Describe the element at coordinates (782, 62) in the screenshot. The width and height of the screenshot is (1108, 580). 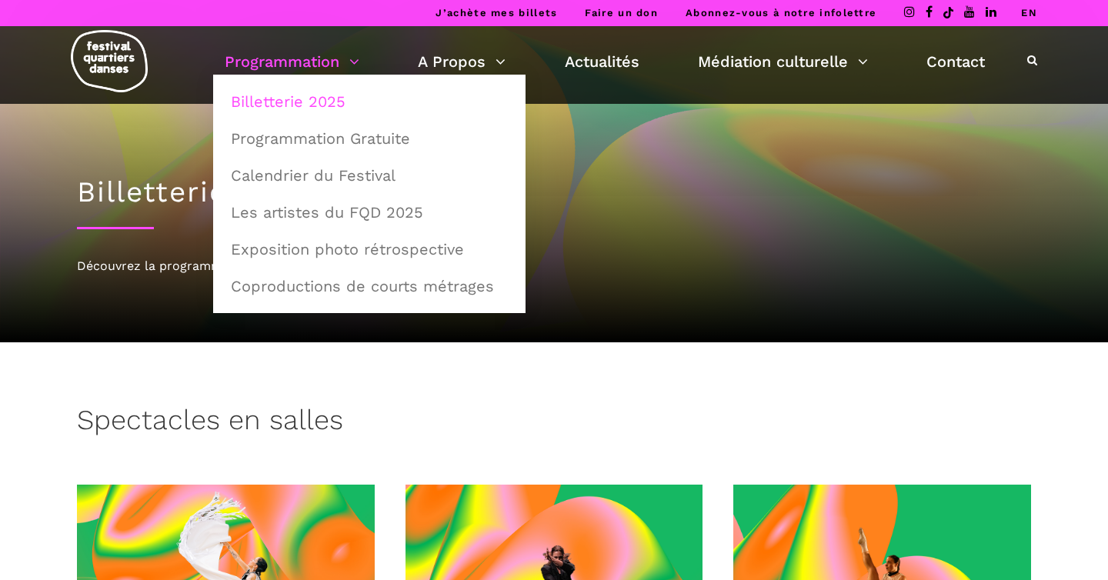
I see `a: Médiation culturelle` at that location.